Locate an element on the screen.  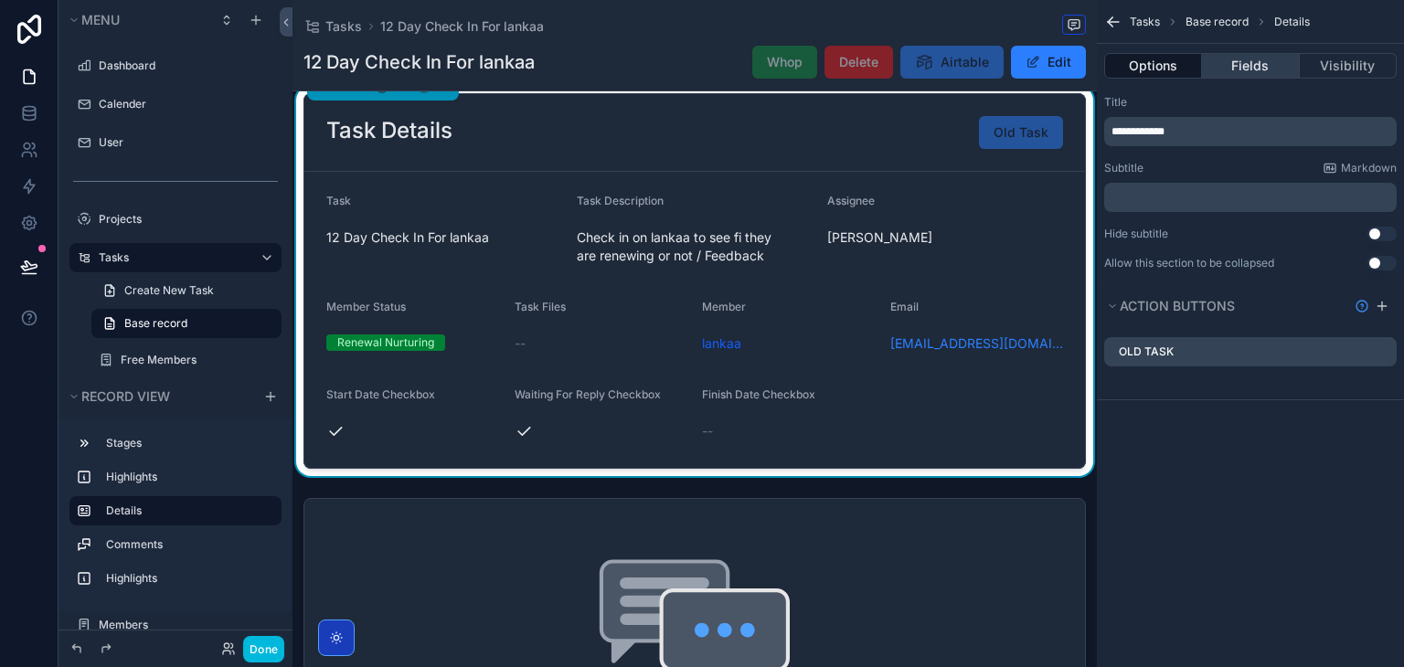
label: Subtitle is located at coordinates (1124, 168).